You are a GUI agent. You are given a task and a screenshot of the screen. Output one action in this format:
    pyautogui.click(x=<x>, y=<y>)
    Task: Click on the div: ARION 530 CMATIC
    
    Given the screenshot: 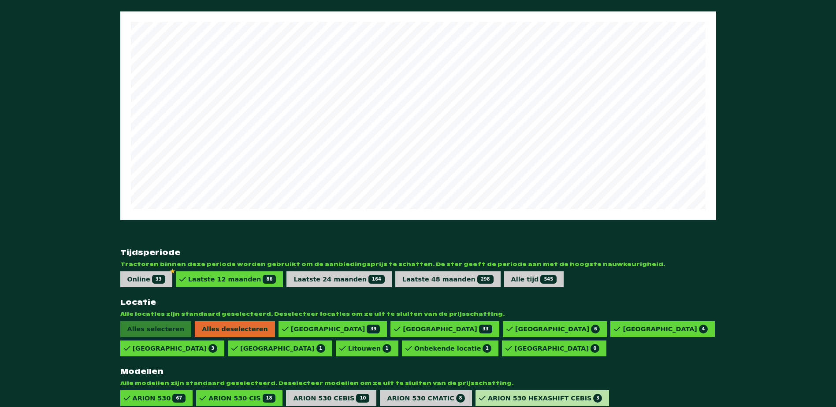 What is the action you would take?
    pyautogui.click(x=426, y=398)
    